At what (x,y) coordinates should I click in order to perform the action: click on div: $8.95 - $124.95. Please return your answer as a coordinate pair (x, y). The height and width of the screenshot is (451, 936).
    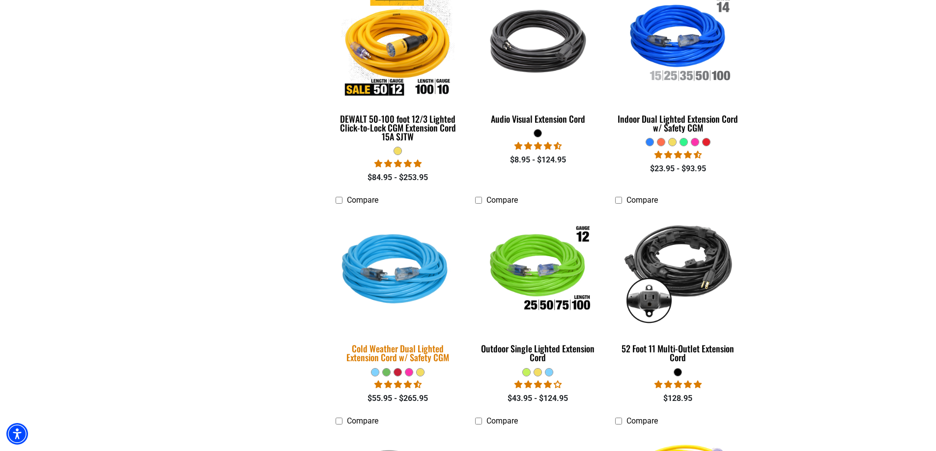
    Looking at the image, I should click on (537, 160).